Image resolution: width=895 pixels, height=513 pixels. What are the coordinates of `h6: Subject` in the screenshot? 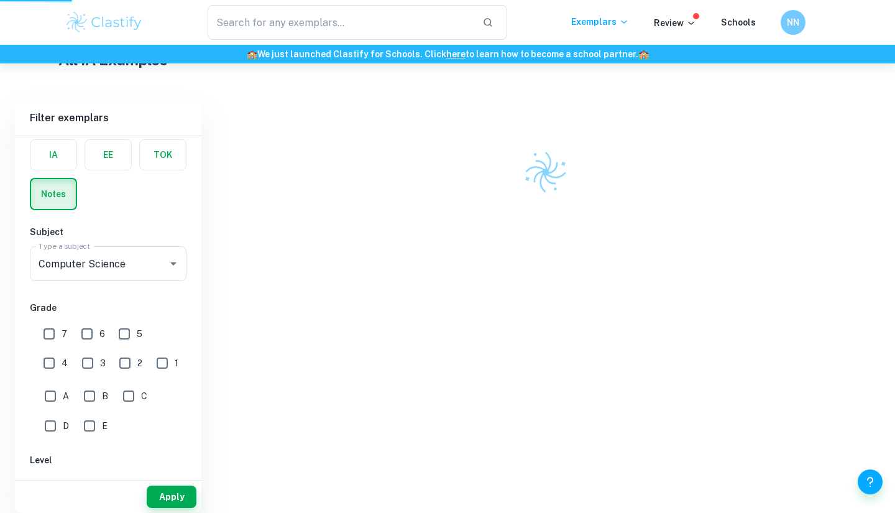 It's located at (108, 232).